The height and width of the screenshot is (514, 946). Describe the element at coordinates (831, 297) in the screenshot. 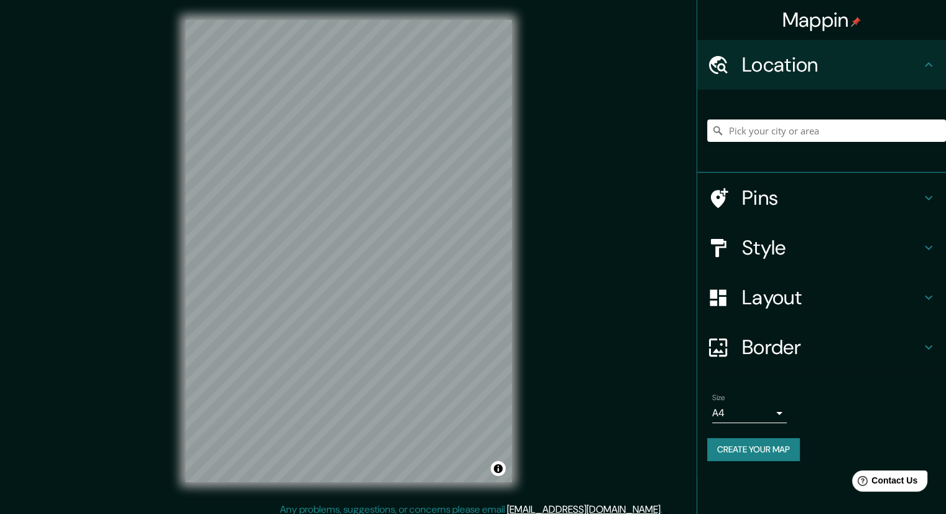

I see `h4: Layout` at that location.